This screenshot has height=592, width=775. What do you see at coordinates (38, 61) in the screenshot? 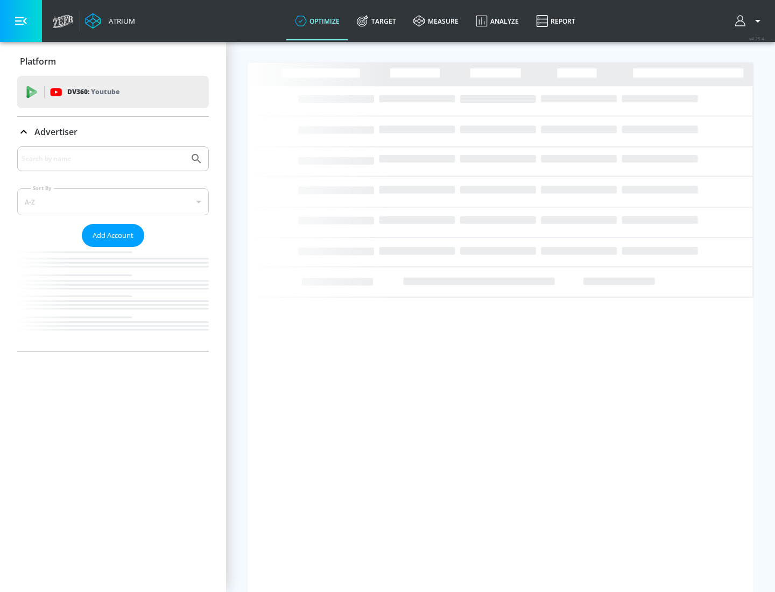
I see `p: Platform` at bounding box center [38, 61].